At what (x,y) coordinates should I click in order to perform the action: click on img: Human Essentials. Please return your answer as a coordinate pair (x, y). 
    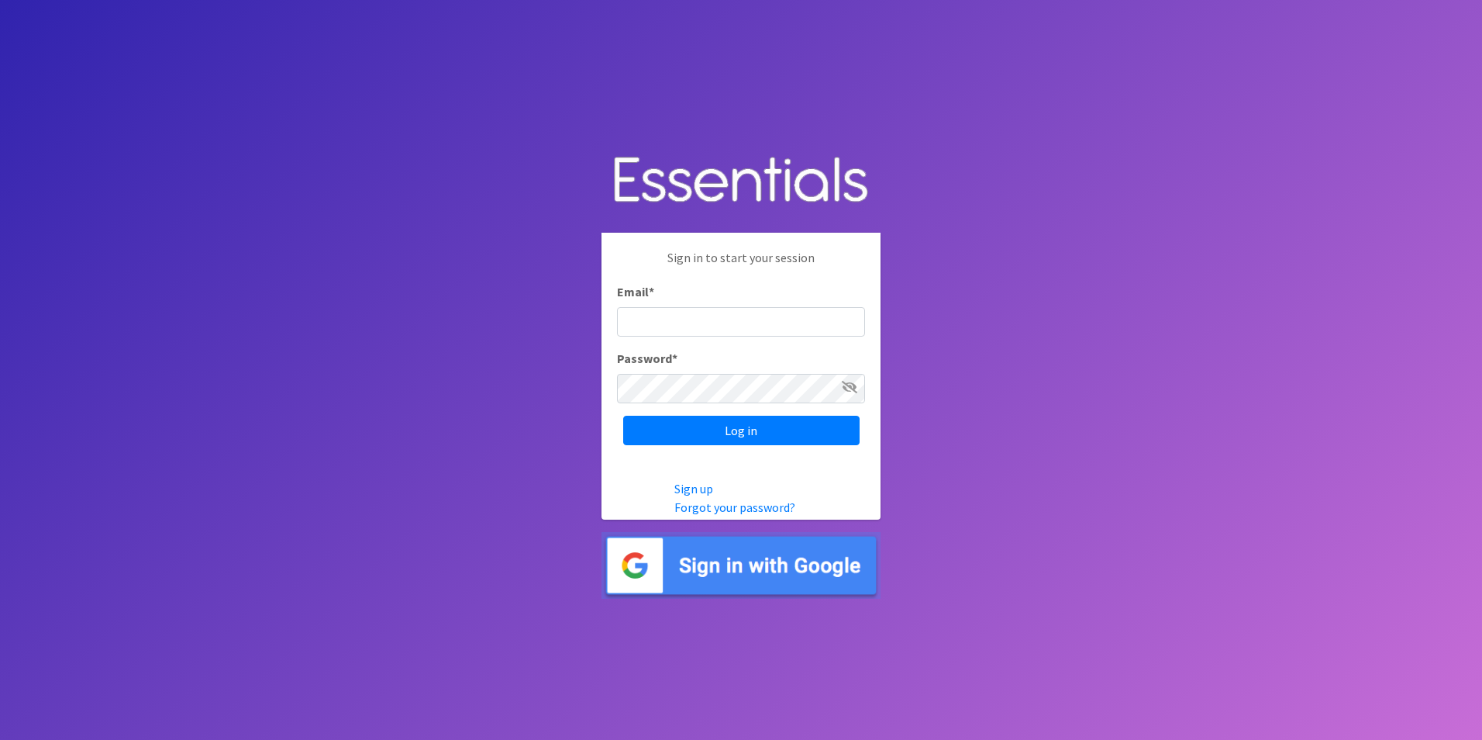
    Looking at the image, I should click on (741, 181).